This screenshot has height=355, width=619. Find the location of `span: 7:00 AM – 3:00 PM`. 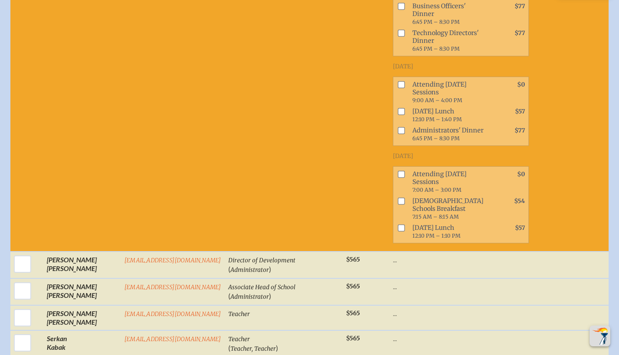

span: 7:00 AM – 3:00 PM is located at coordinates (437, 190).